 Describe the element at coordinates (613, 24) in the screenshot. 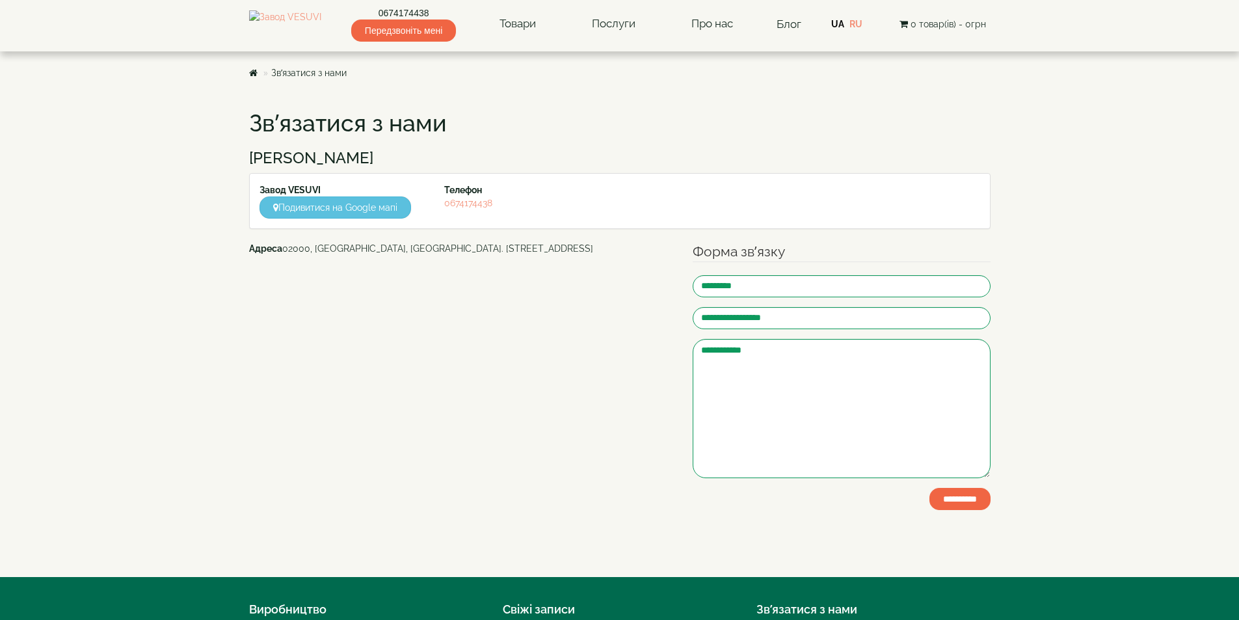

I see `a: Послуги` at that location.